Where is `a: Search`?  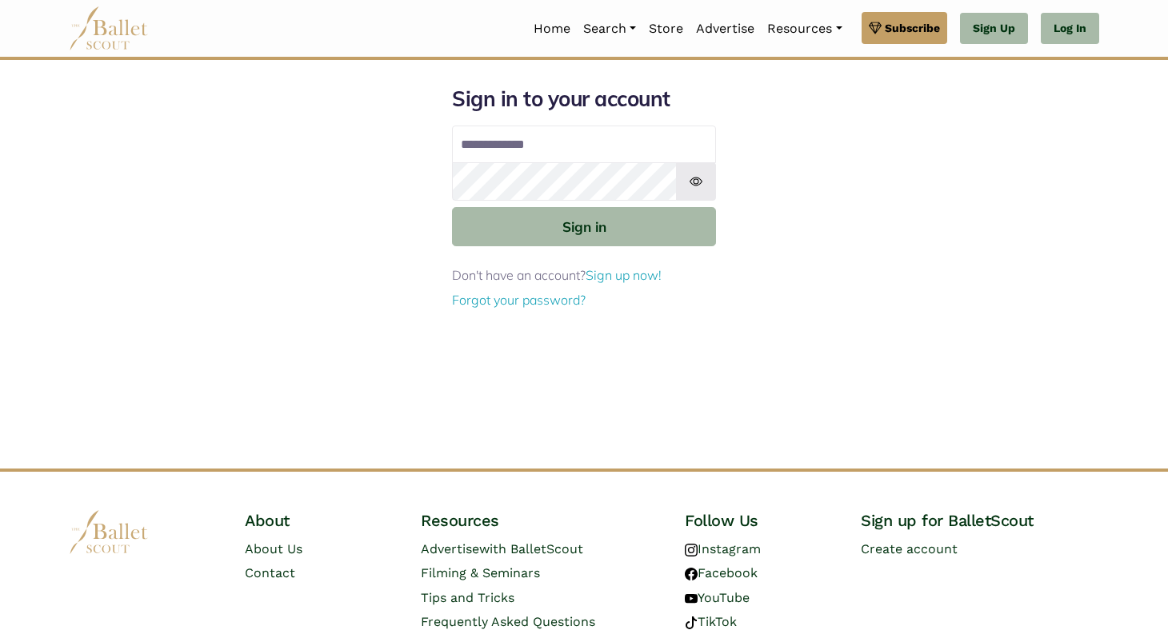
a: Search is located at coordinates (610, 29).